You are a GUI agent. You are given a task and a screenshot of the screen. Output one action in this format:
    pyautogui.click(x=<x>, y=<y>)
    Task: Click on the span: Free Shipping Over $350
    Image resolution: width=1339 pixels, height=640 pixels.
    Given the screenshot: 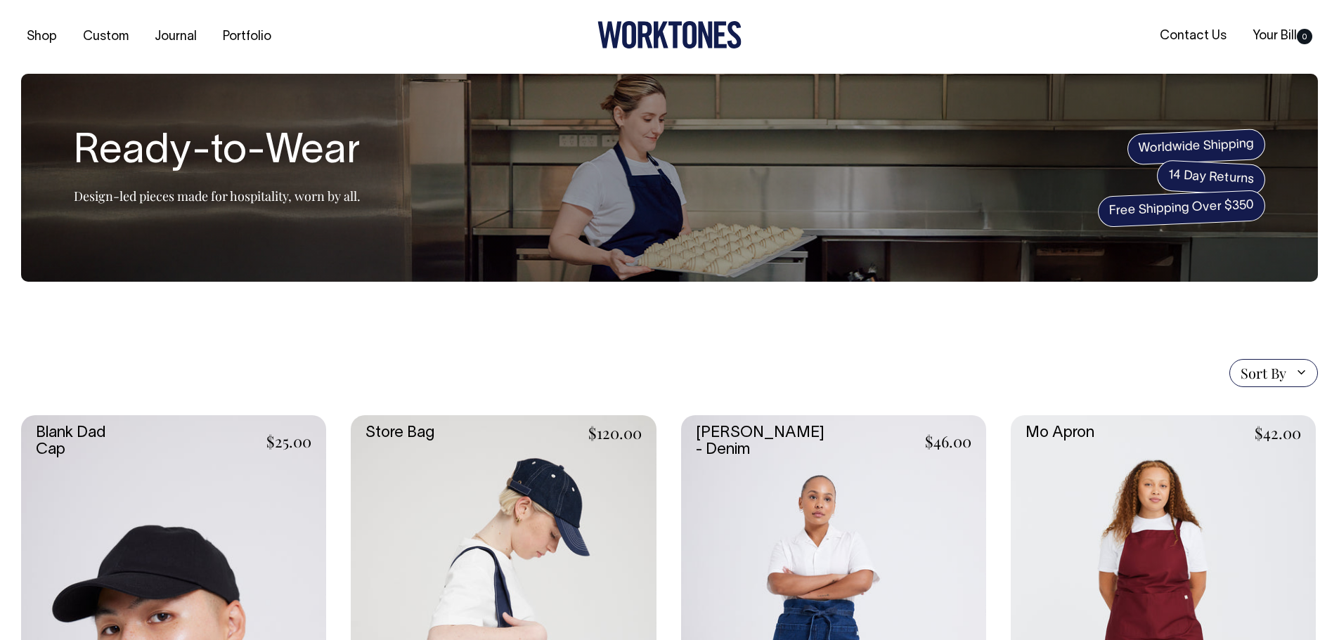 What is the action you would take?
    pyautogui.click(x=1181, y=209)
    